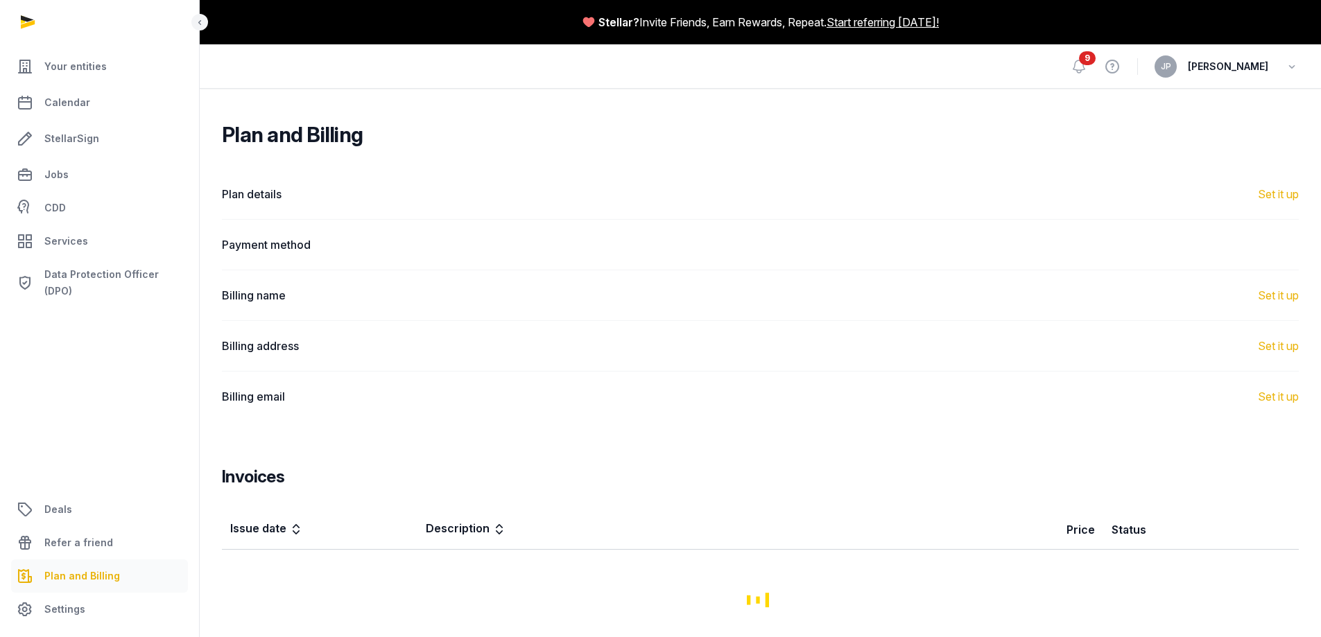 This screenshot has width=1321, height=637. I want to click on span: StellarSign, so click(71, 139).